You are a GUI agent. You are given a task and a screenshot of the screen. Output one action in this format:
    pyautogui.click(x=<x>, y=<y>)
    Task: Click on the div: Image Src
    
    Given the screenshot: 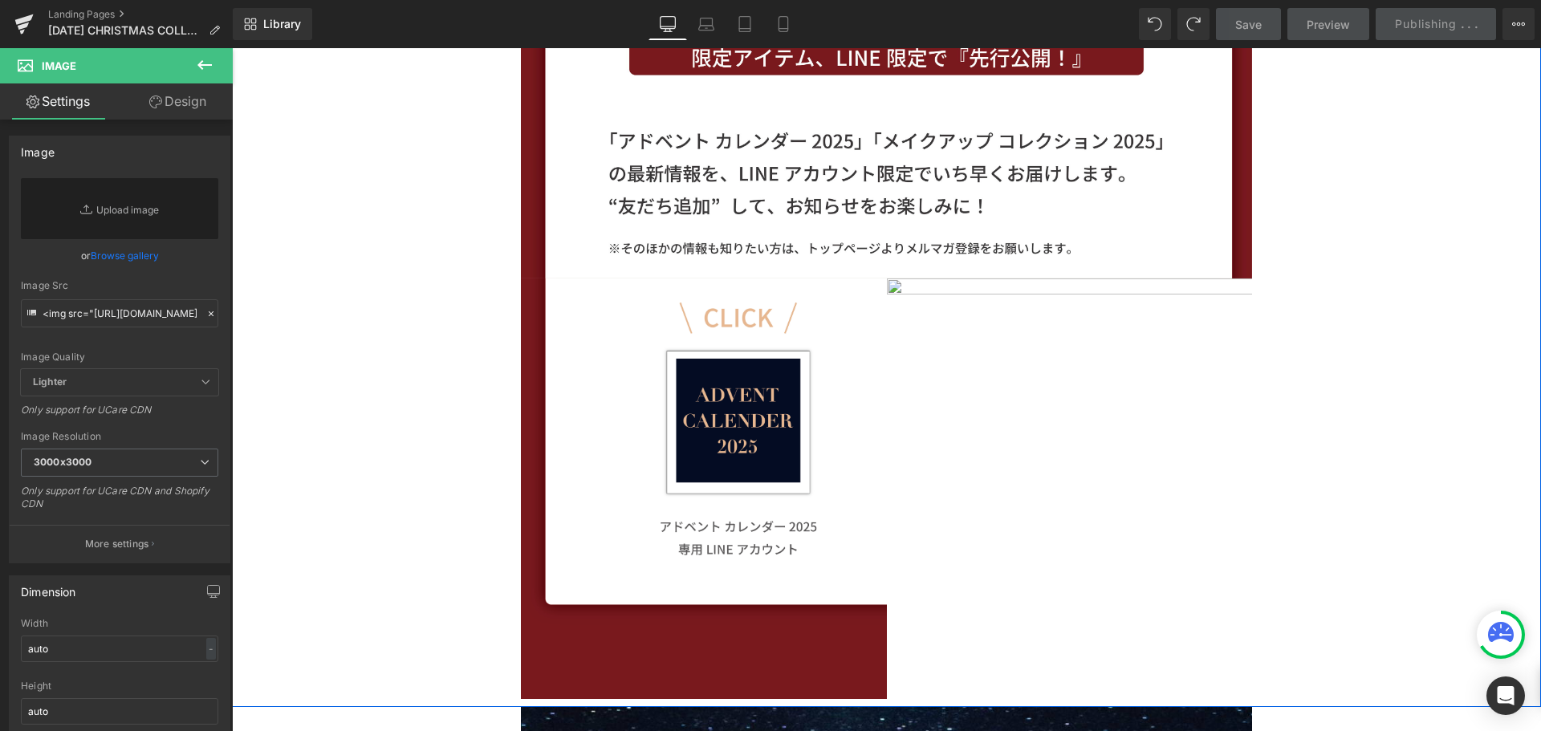 What is the action you would take?
    pyautogui.click(x=120, y=286)
    